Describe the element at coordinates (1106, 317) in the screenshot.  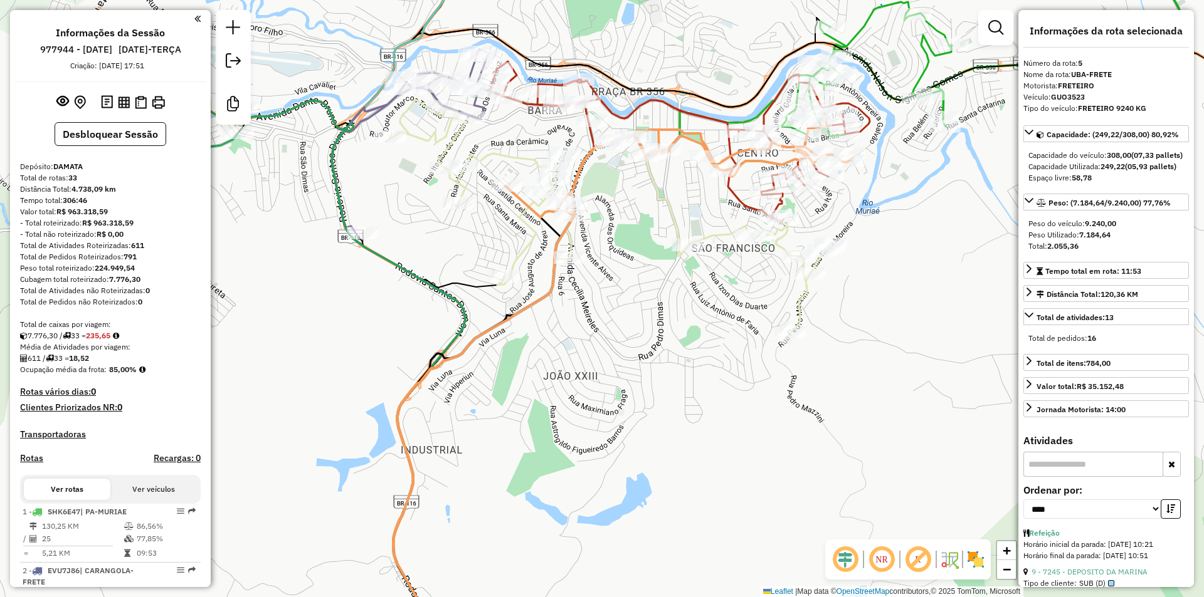
I see `a: Total de atividades:13` at that location.